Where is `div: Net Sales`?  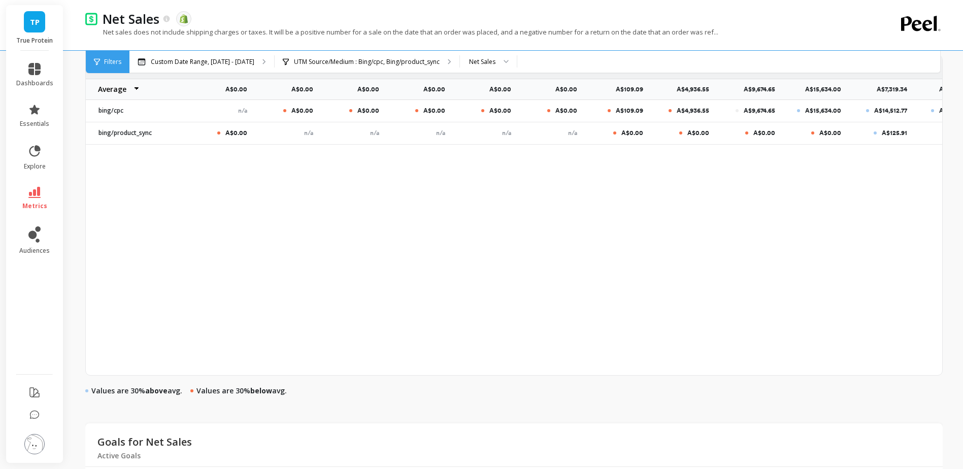
div: Net Sales is located at coordinates (482, 61).